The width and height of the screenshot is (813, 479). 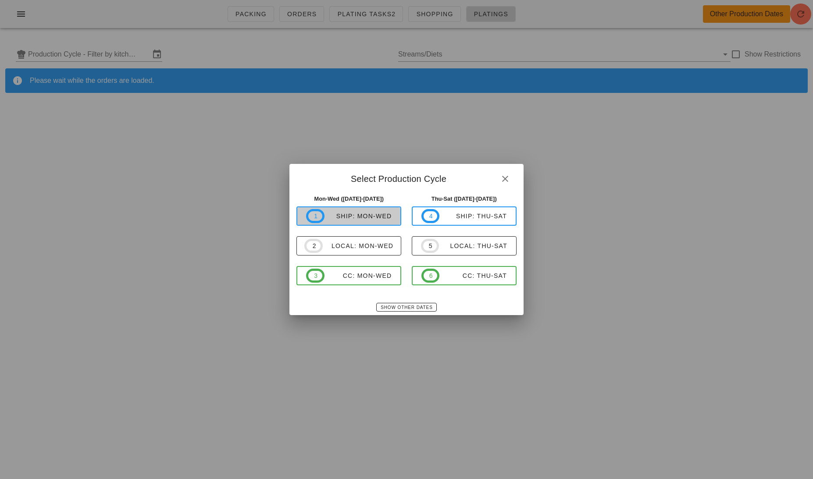 I want to click on div: CC: Mon-Wed, so click(x=358, y=276).